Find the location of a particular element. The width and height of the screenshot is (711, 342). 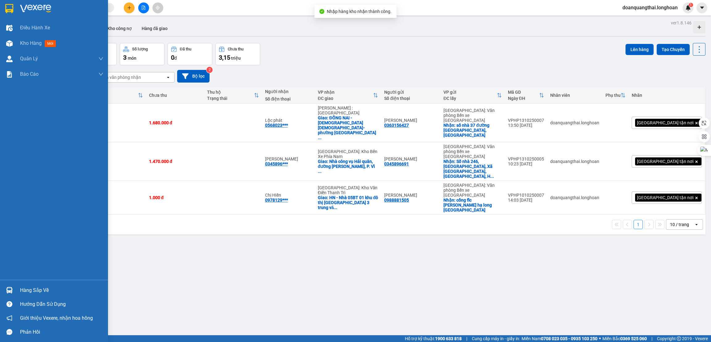

img: icon-new-feature is located at coordinates (689, 8).